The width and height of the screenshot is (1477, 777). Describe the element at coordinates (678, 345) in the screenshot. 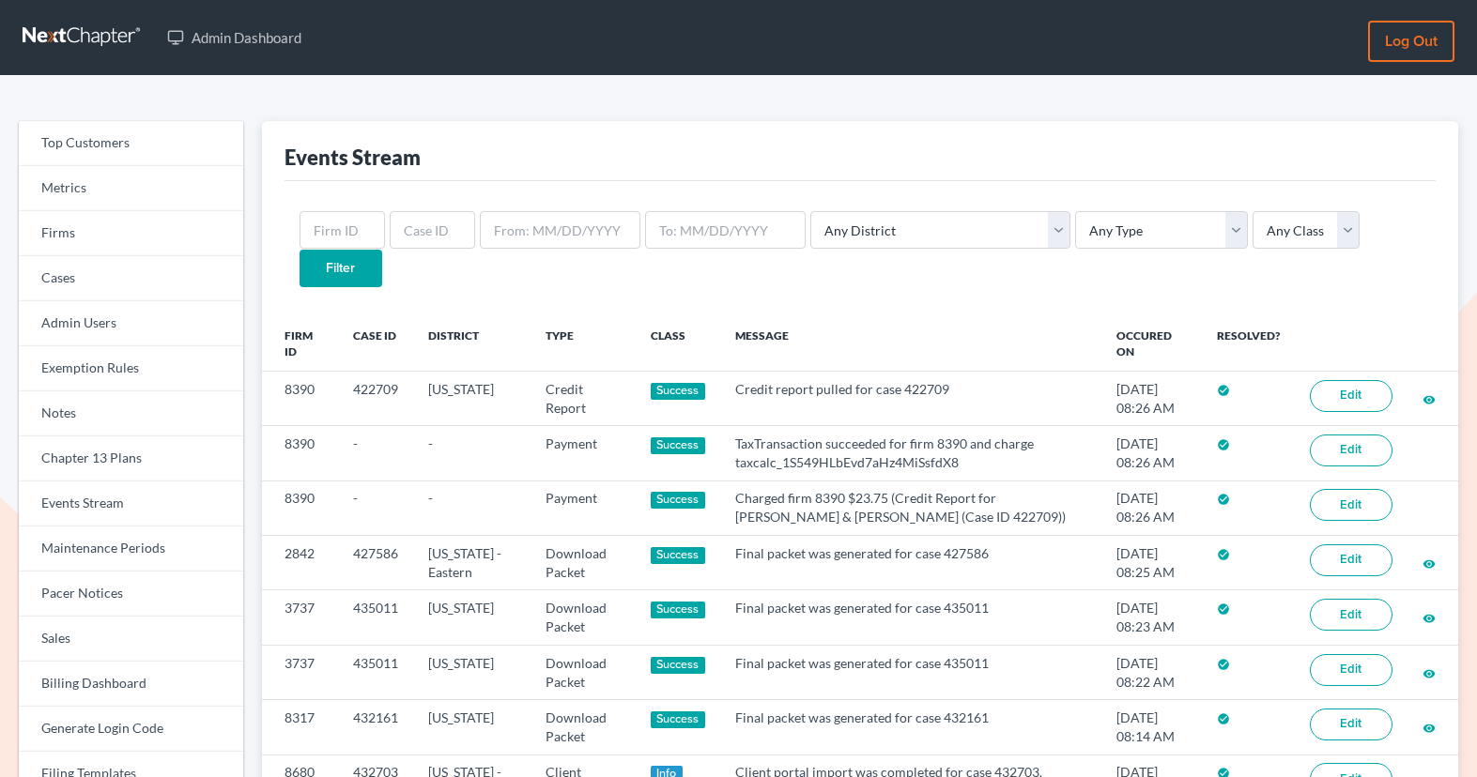

I see `th: Class` at that location.